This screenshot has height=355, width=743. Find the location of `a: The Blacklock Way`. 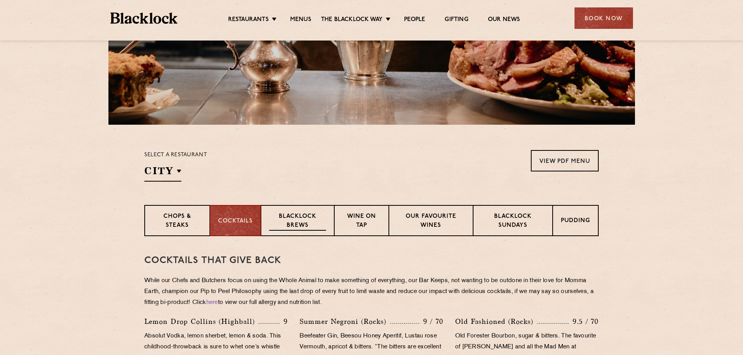

a: The Blacklock Way is located at coordinates (352, 20).